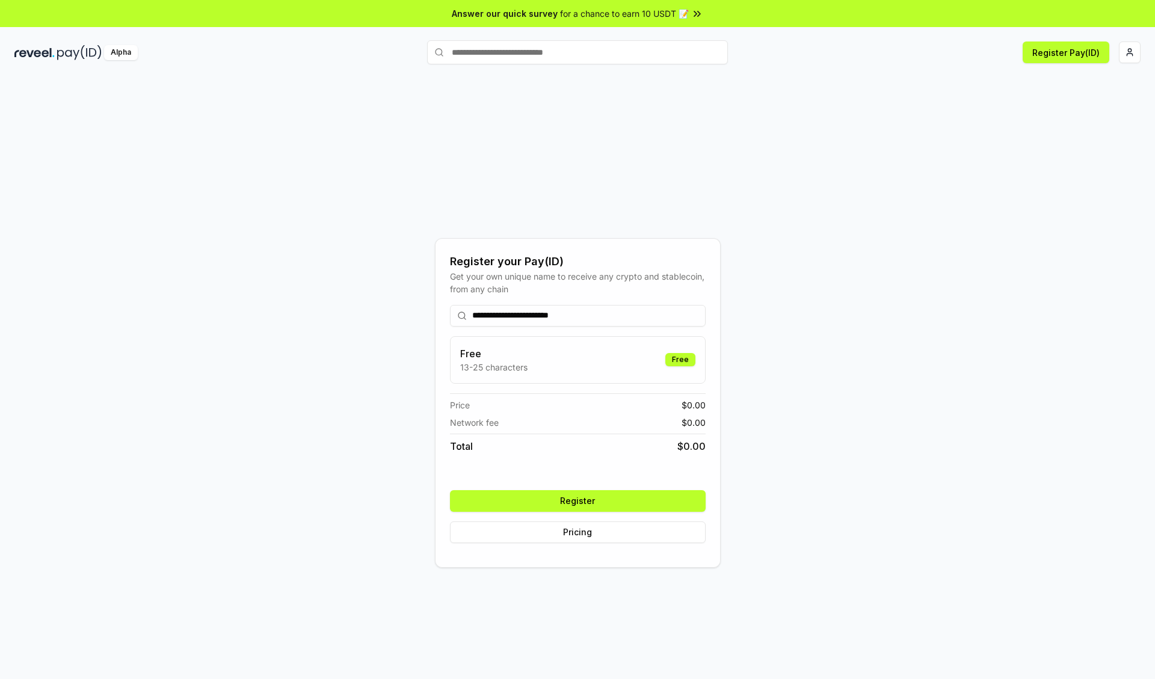 This screenshot has width=1155, height=679. Describe the element at coordinates (494, 354) in the screenshot. I see `h3: Free` at that location.